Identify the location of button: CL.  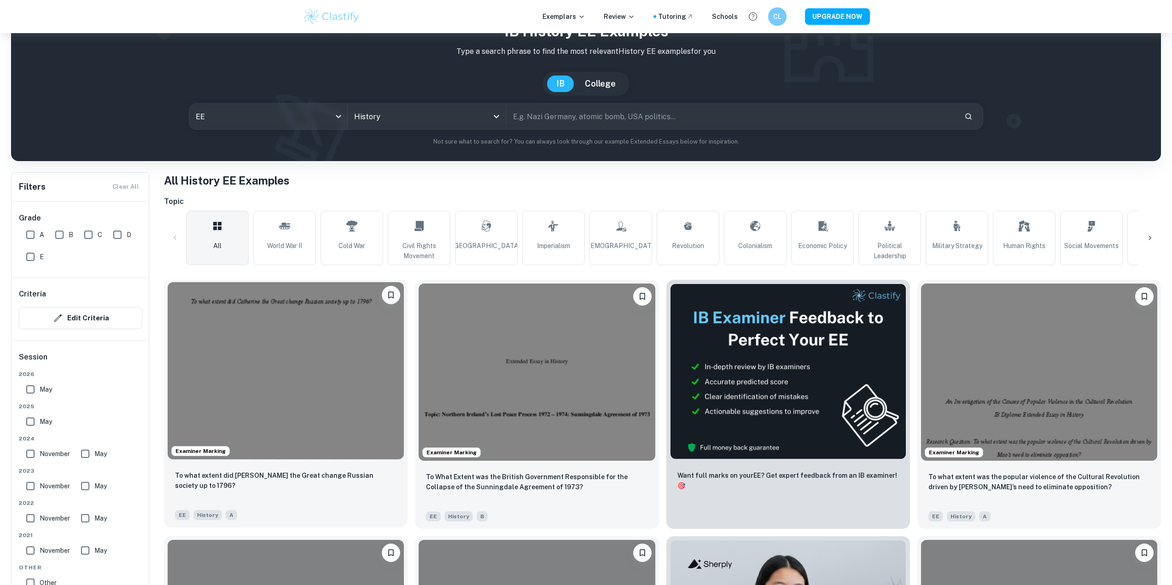
(777, 17).